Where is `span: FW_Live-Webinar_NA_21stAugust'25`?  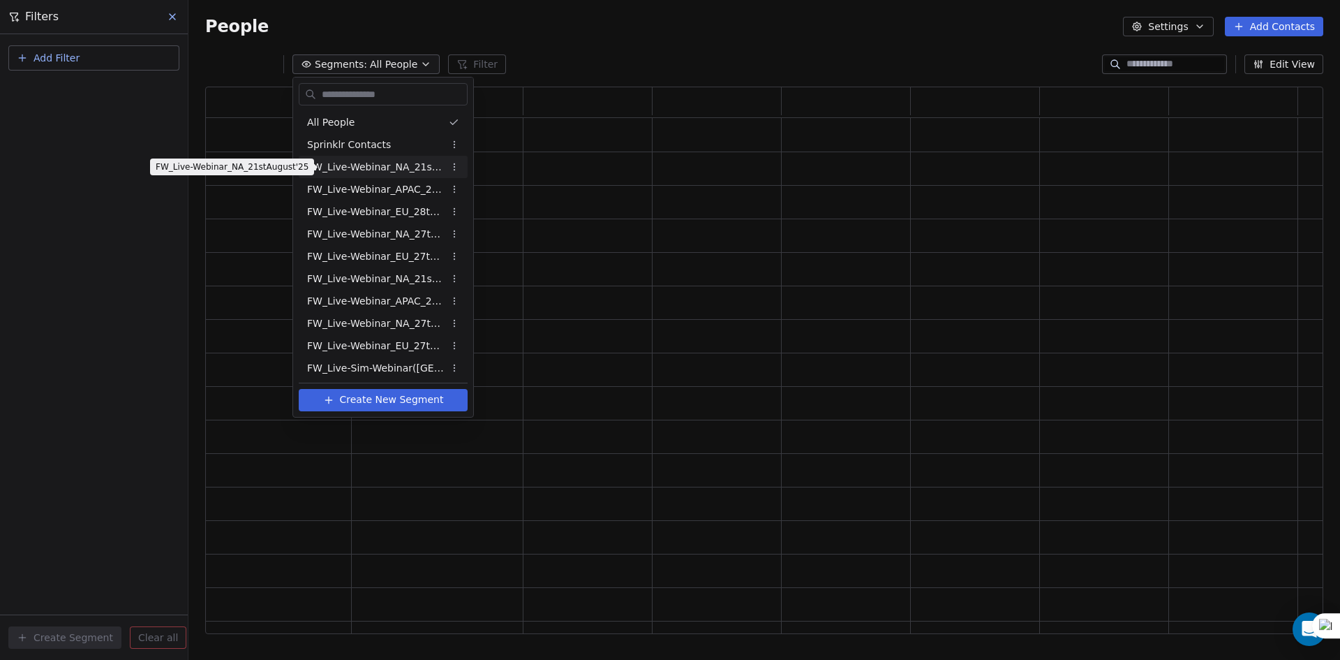 span: FW_Live-Webinar_NA_21stAugust'25 is located at coordinates (375, 167).